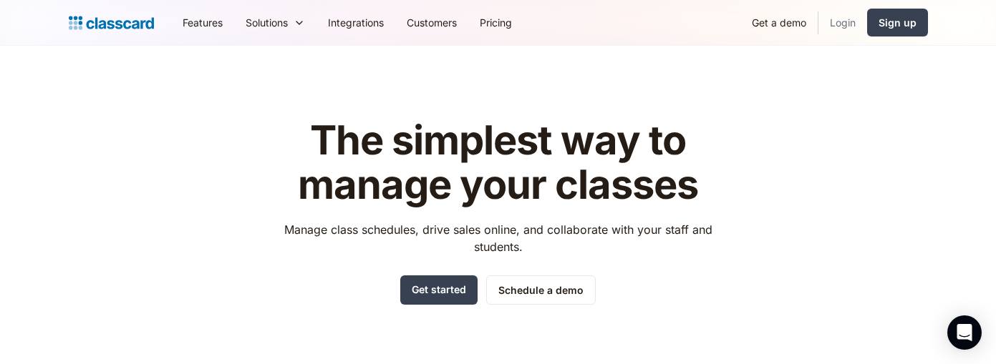 This screenshot has height=364, width=996. I want to click on a: Sign up, so click(897, 22).